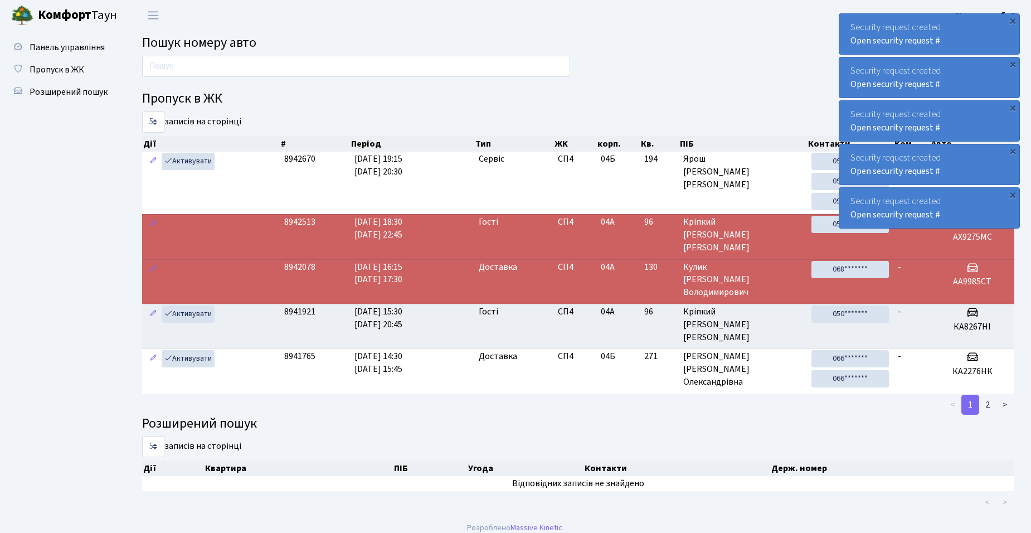 This screenshot has height=533, width=1031. I want to click on a: Розширений пошук, so click(61, 92).